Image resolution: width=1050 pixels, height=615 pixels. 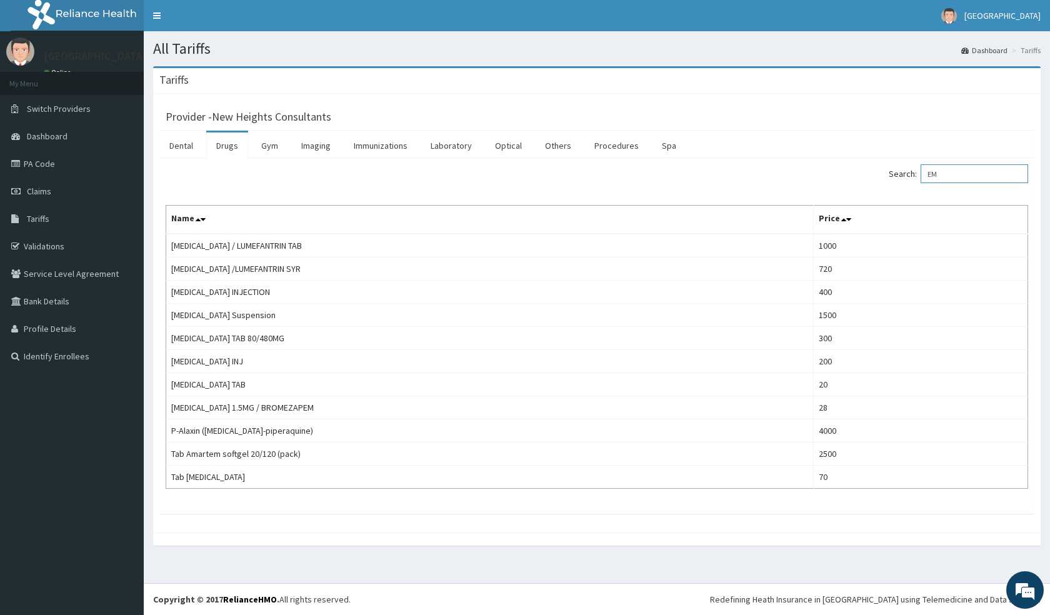 I want to click on td: 400, so click(x=920, y=292).